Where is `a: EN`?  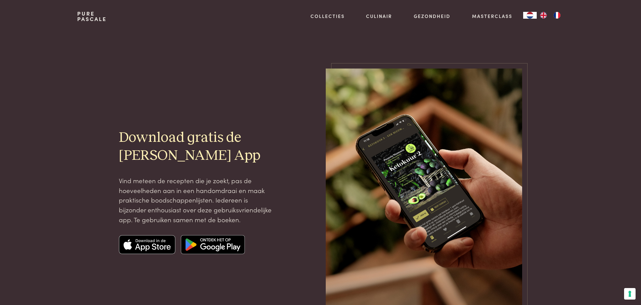 a: EN is located at coordinates (544, 15).